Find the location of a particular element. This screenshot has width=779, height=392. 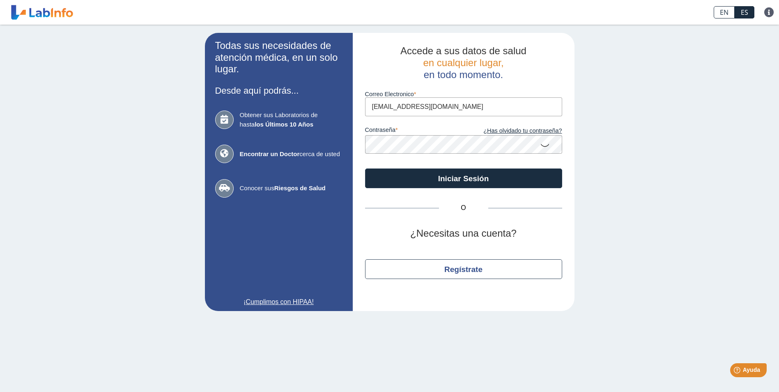

span: Ayuda is located at coordinates (46, 10).